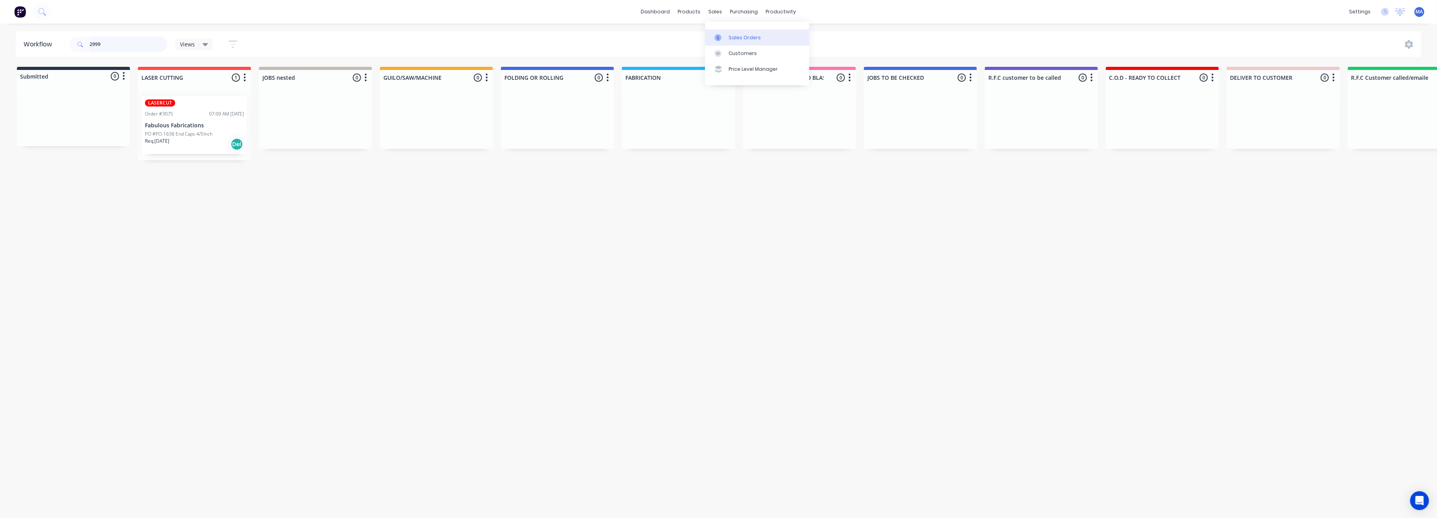 The height and width of the screenshot is (518, 1437). What do you see at coordinates (40, 44) in the screenshot?
I see `div: Workflow` at bounding box center [40, 44].